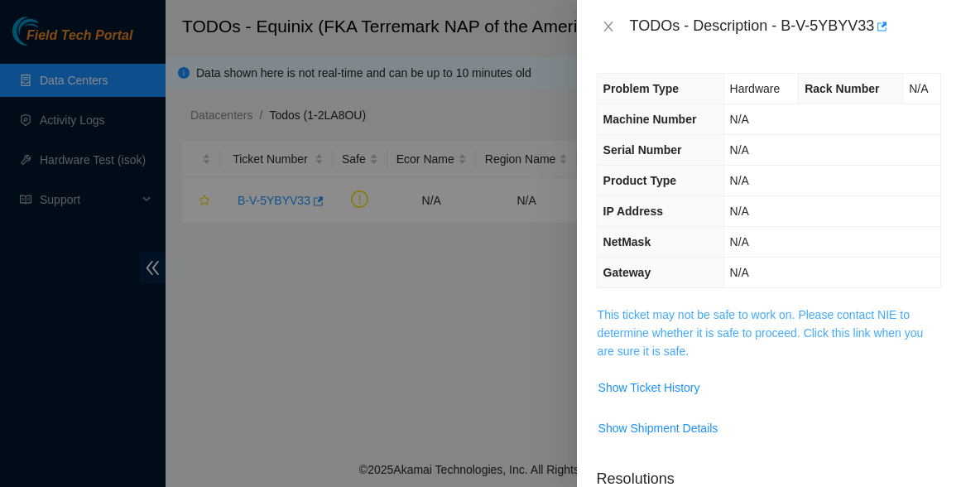 The width and height of the screenshot is (961, 487). What do you see at coordinates (755, 89) in the screenshot?
I see `span: Hardware` at bounding box center [755, 89].